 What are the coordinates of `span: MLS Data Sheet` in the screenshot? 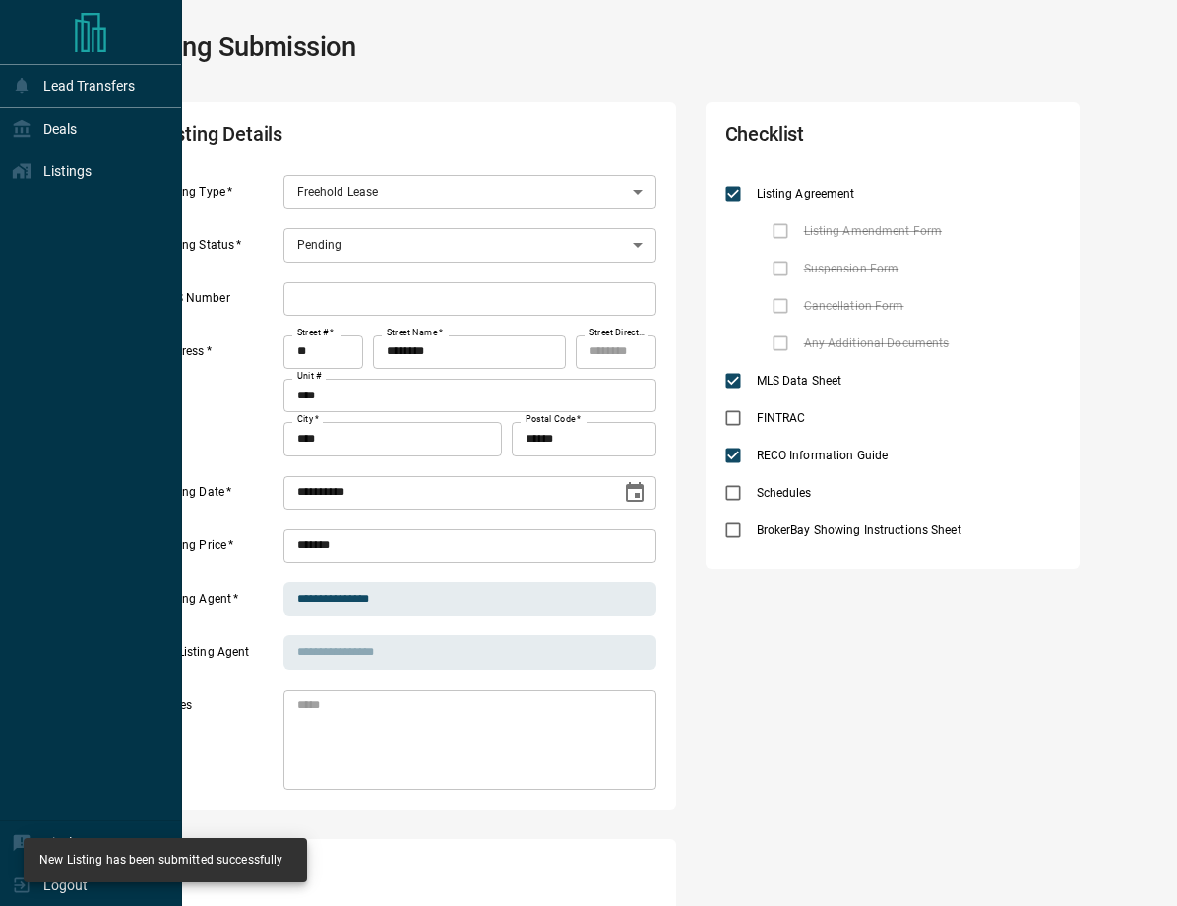 It's located at (799, 381).